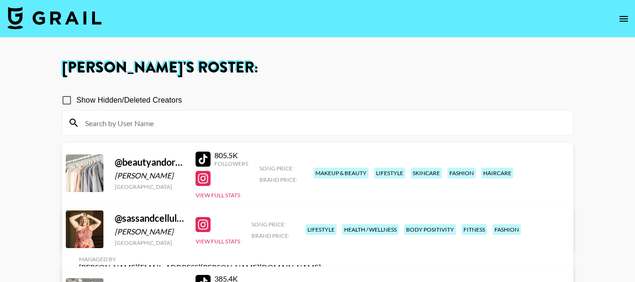 The image size is (635, 282). I want to click on div: @ sassandcellulite, so click(150, 218).